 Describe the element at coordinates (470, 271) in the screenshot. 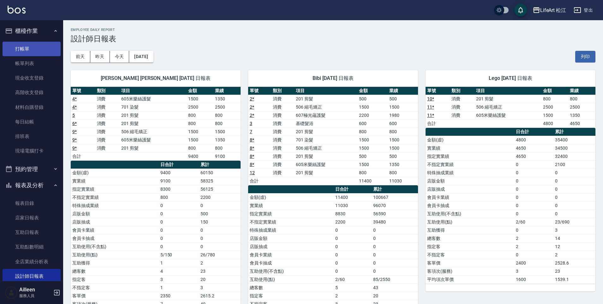

I see `td: 客項次(服務)` at that location.